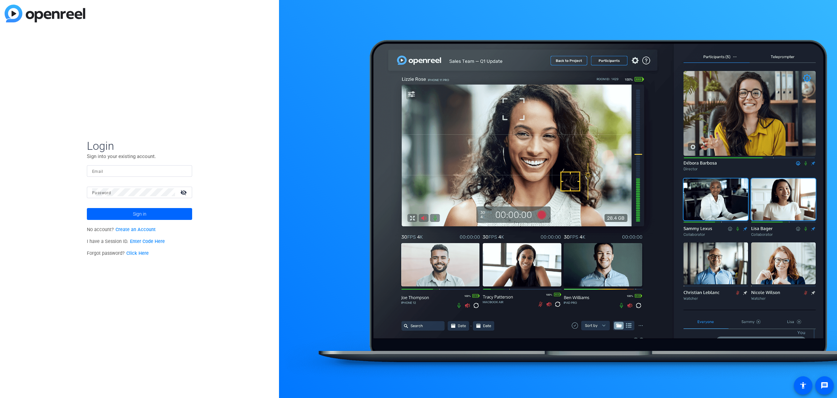 The image size is (837, 398). I want to click on mat-label: Email, so click(97, 171).